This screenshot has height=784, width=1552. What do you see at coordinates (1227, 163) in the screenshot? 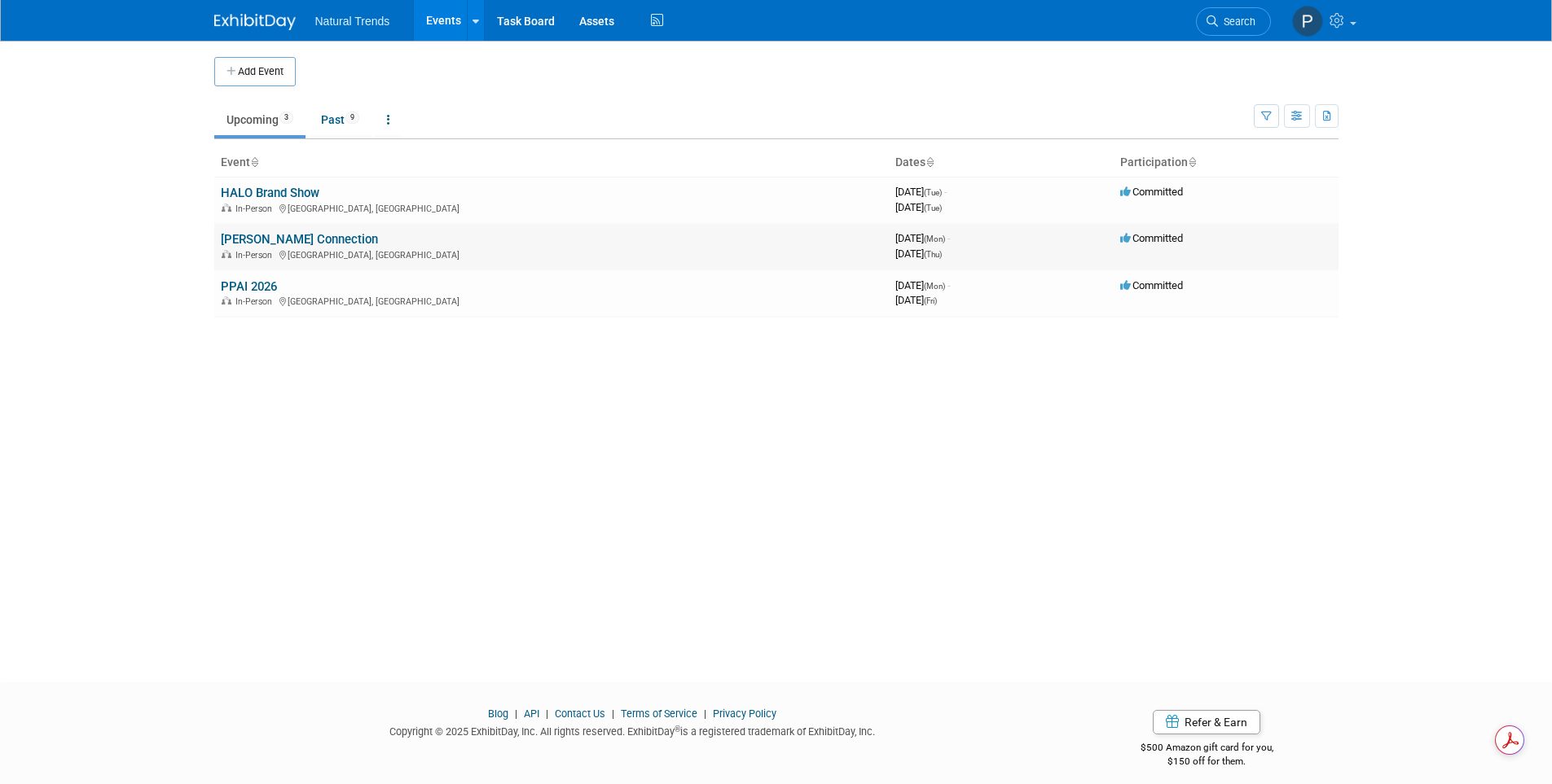
I see `th: Participation` at bounding box center [1227, 163].